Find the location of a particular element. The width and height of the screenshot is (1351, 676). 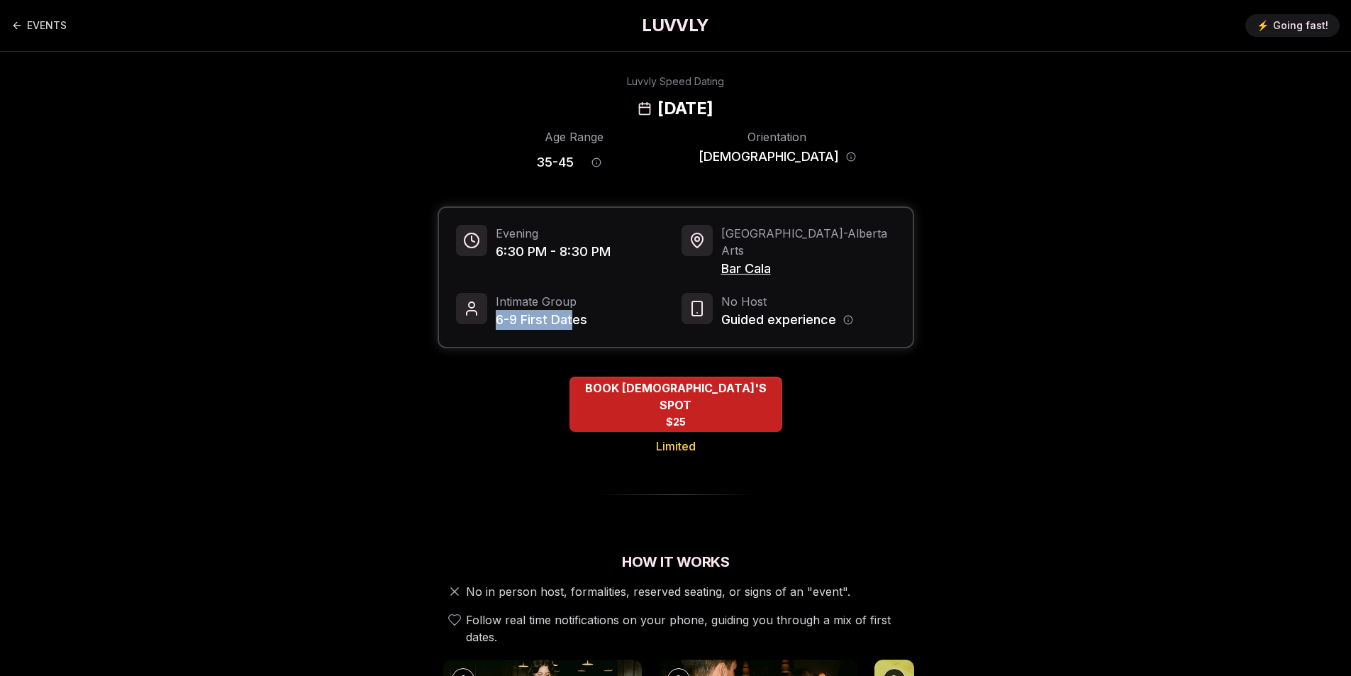

span: Limited is located at coordinates (676, 446).